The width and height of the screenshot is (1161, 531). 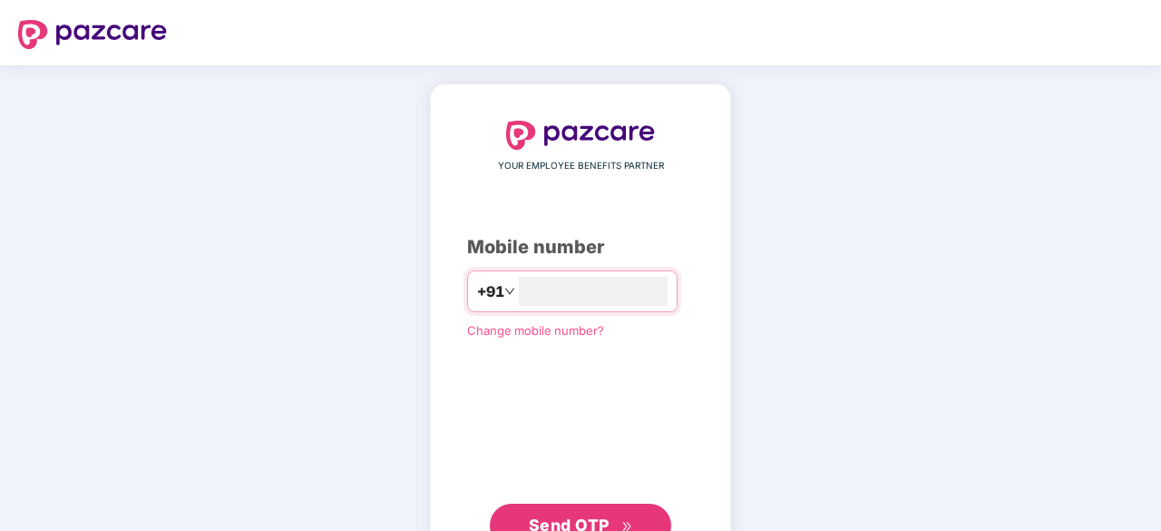 I want to click on span: down, so click(x=510, y=291).